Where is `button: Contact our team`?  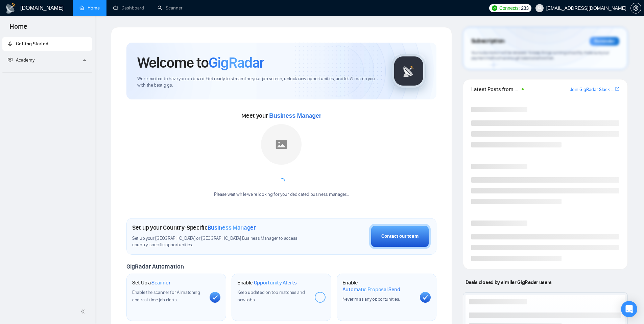 button: Contact our team is located at coordinates (400, 236).